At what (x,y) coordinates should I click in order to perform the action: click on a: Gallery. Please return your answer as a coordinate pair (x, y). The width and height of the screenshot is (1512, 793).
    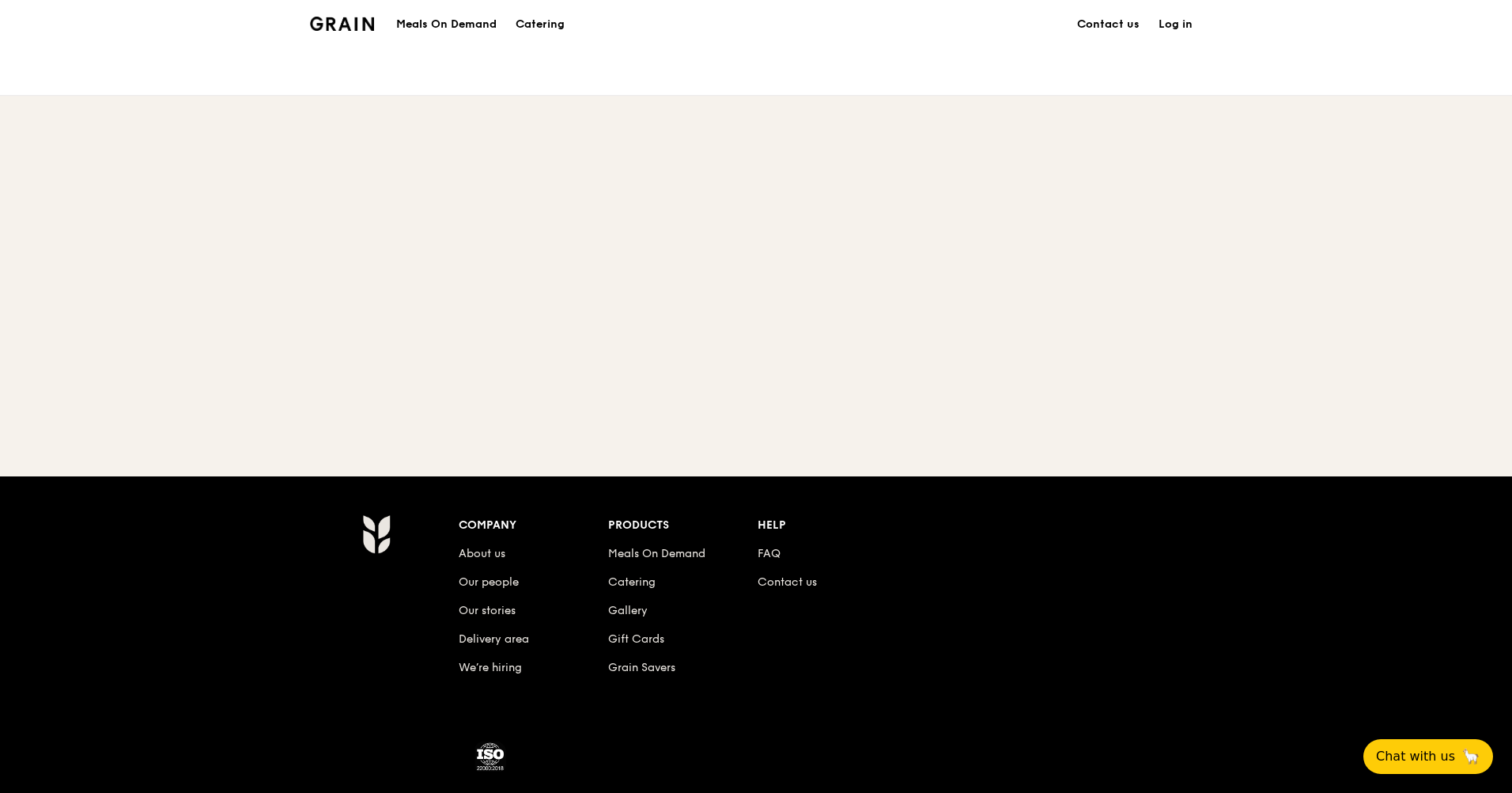
    Looking at the image, I should click on (628, 610).